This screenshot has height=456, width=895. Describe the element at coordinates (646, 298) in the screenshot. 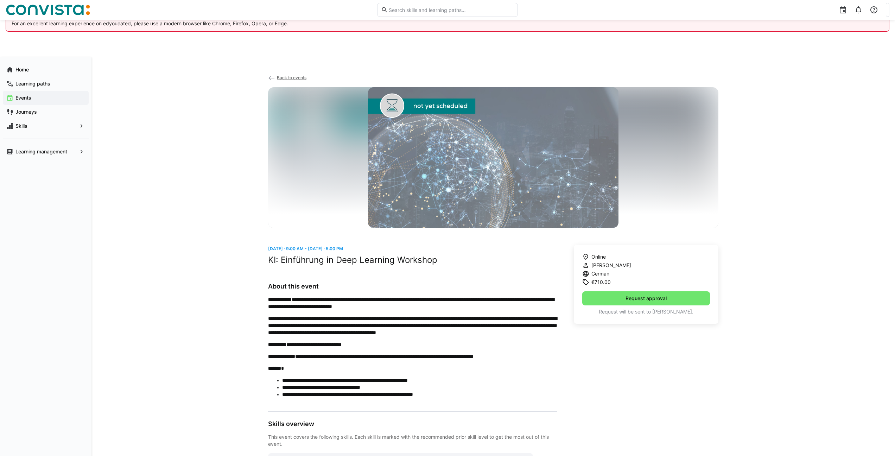

I see `span: Request approval` at that location.